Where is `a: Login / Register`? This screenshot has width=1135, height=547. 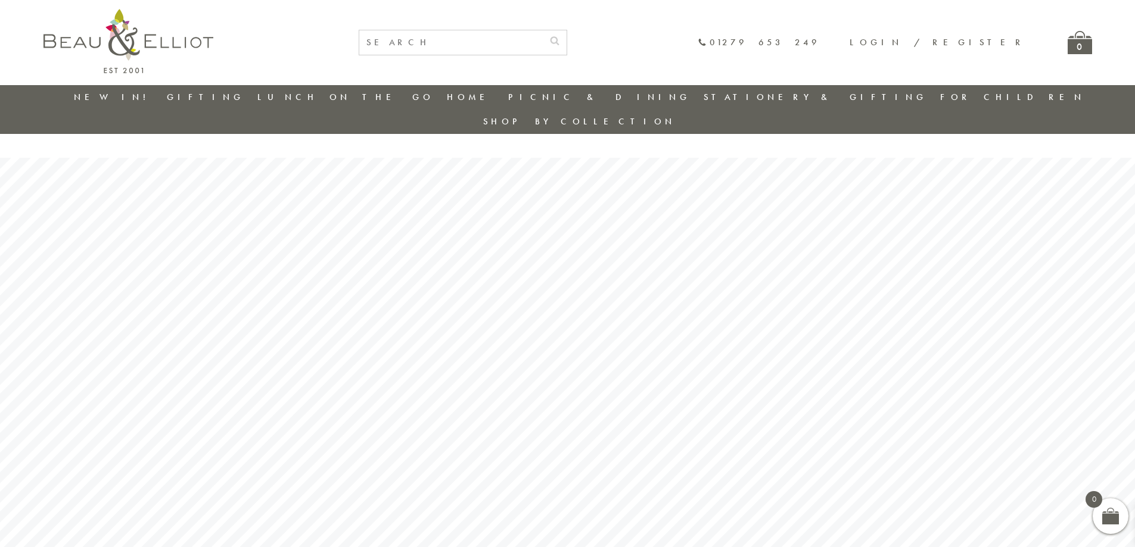 a: Login / Register is located at coordinates (937, 42).